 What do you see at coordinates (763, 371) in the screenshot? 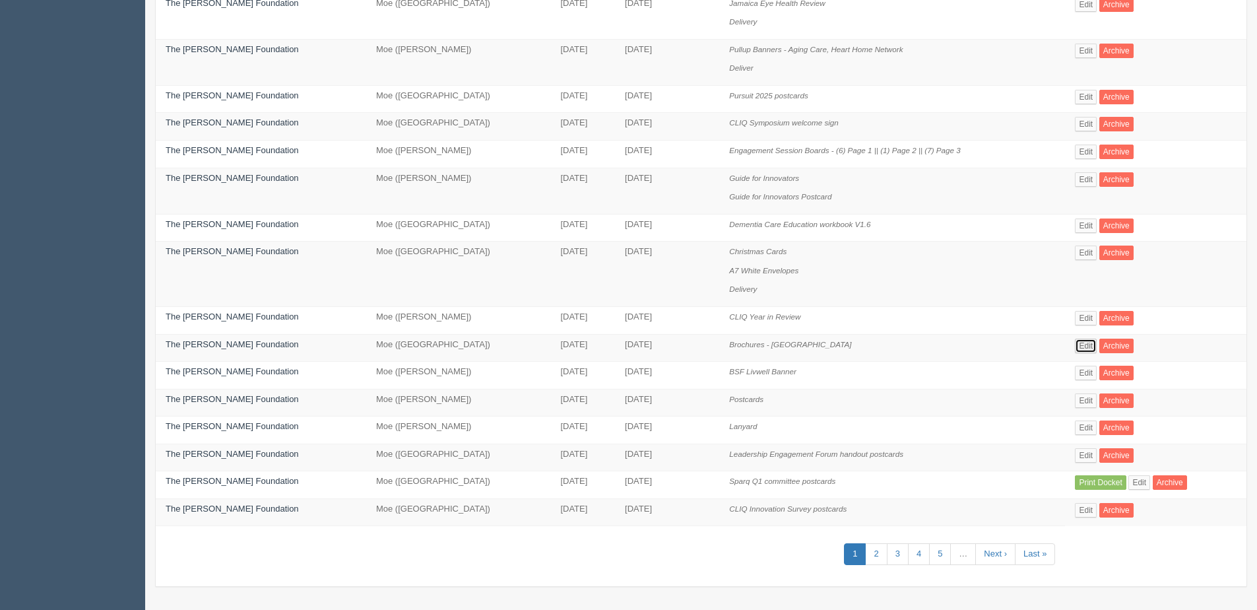
I see `i: BSF Livwell Banner` at bounding box center [763, 371].